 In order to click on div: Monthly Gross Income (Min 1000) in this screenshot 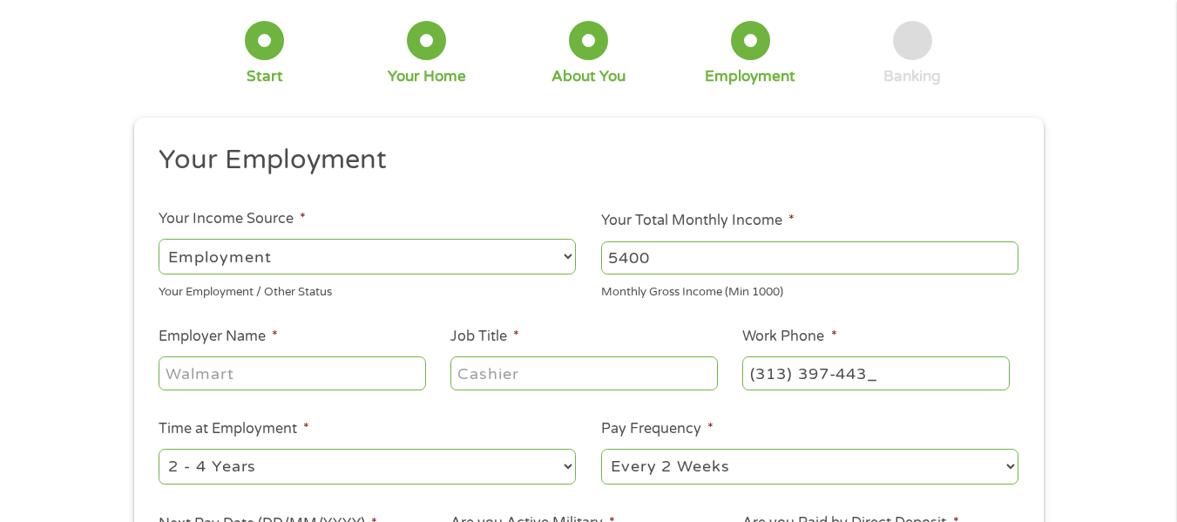, I will do `click(810, 289)`.